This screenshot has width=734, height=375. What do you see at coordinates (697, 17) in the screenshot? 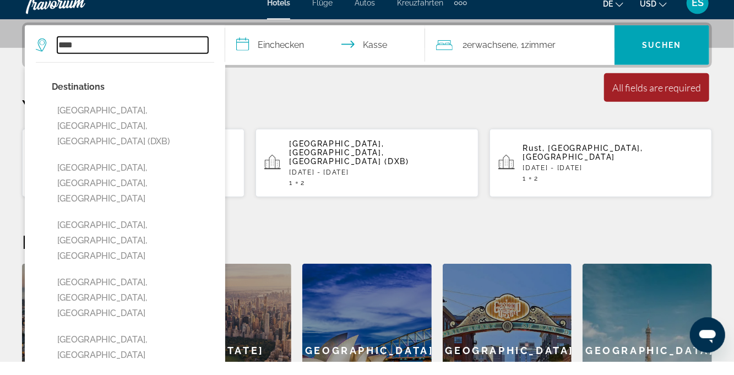
I see `button: Nutzermenü` at bounding box center [697, 17].